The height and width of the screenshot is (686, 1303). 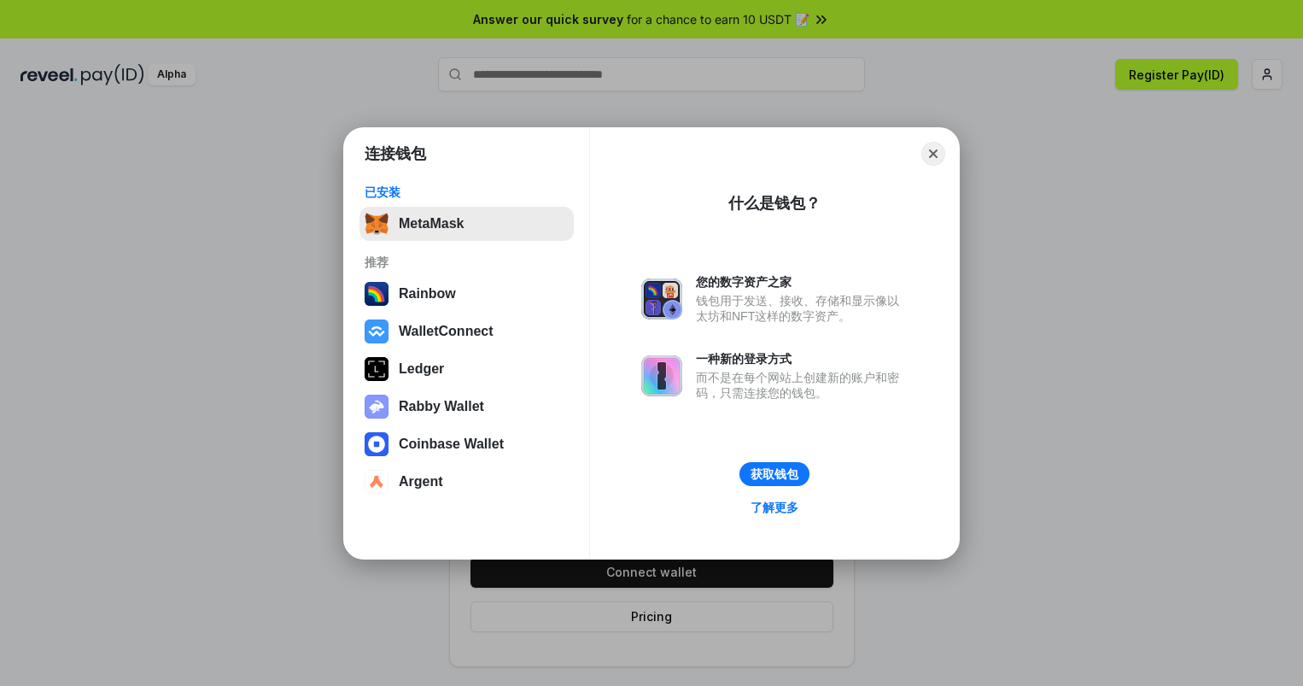 What do you see at coordinates (377, 224) in the screenshot?
I see `img: svg+xml,%3Csvg%20fill%3D%22none%22%20height%3D%2233%22%20viewBox%3D%220%200%2035%2033%22%20width%...` at bounding box center [377, 224].